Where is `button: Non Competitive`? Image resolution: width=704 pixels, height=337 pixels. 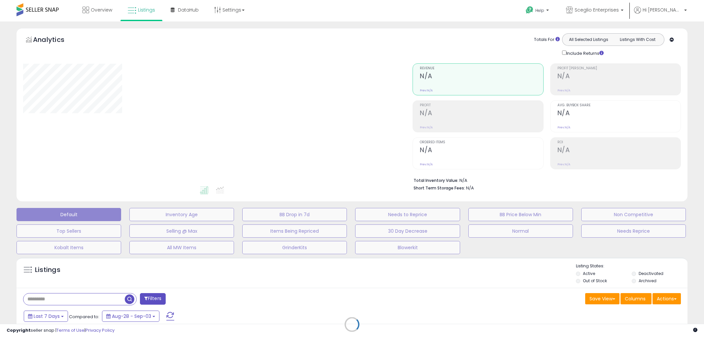
button: Non Competitive is located at coordinates (633, 215).